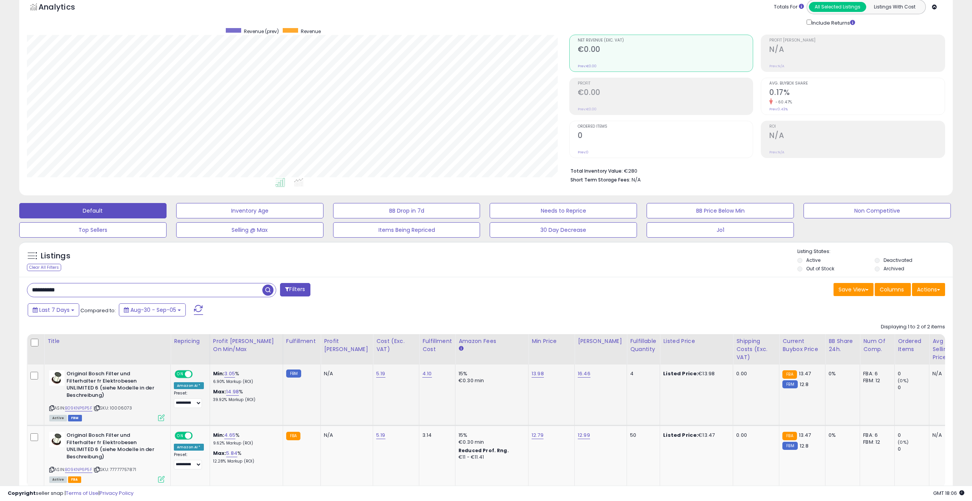 This screenshot has width=972, height=501. I want to click on div: Clear All Filters, so click(44, 267).